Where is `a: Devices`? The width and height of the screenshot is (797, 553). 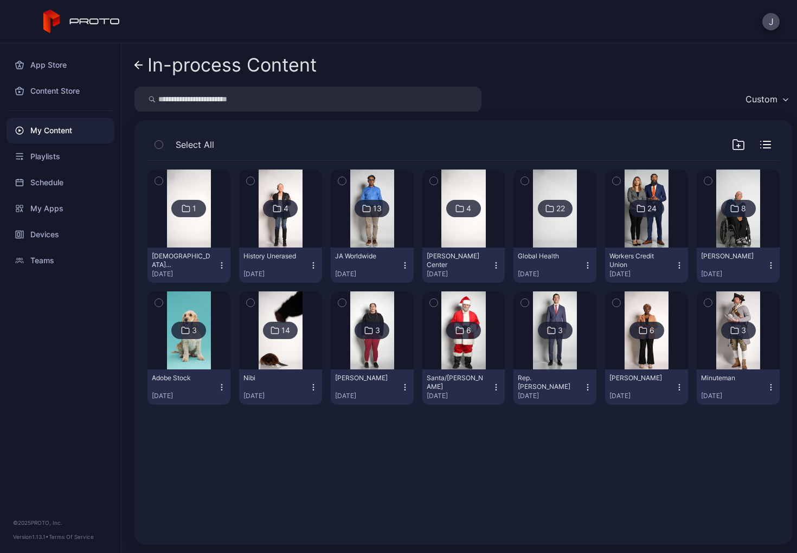
a: Devices is located at coordinates (60, 235).